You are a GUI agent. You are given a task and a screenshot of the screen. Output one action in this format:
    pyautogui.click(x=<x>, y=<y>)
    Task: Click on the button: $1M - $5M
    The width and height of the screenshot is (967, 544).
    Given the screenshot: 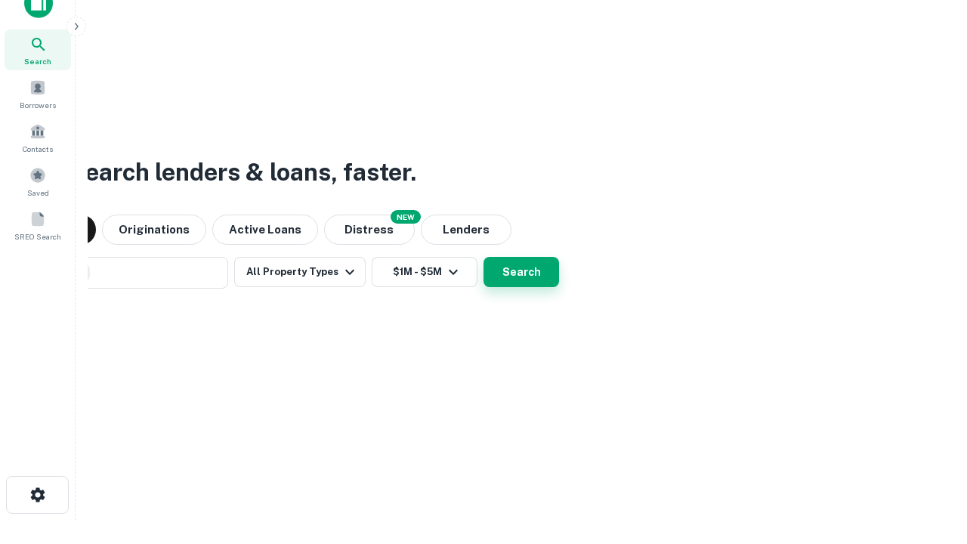 What is the action you would take?
    pyautogui.click(x=425, y=272)
    